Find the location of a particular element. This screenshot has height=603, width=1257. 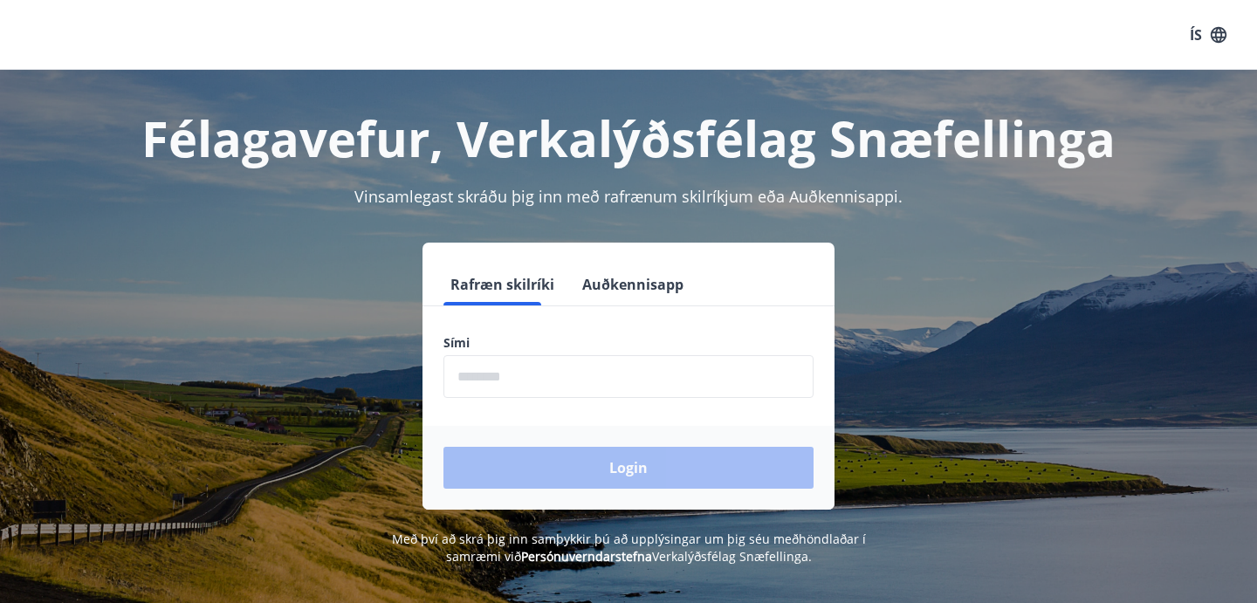

button: Rafræn skilríki is located at coordinates (502, 285).